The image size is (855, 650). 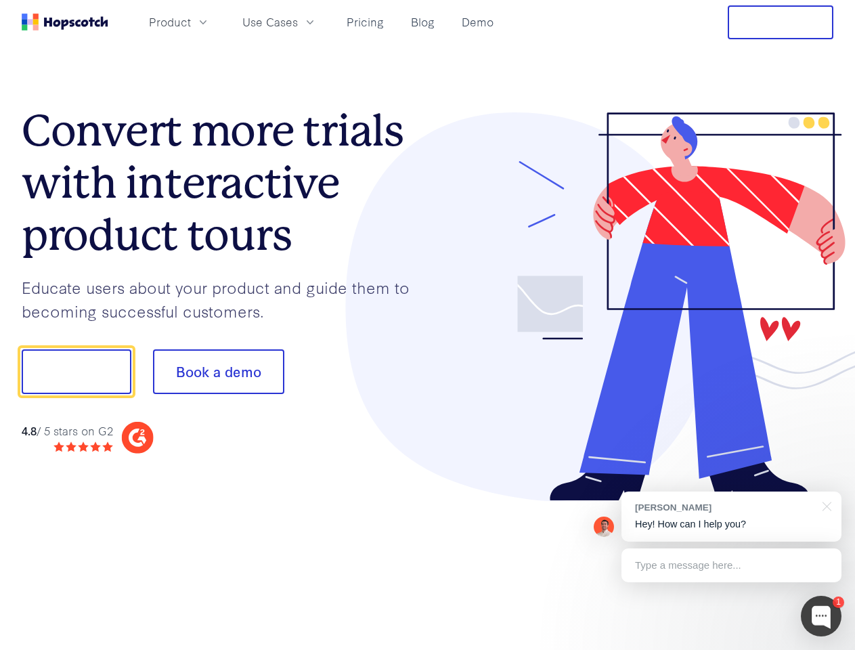 I want to click on img: Mark Spera, so click(x=604, y=527).